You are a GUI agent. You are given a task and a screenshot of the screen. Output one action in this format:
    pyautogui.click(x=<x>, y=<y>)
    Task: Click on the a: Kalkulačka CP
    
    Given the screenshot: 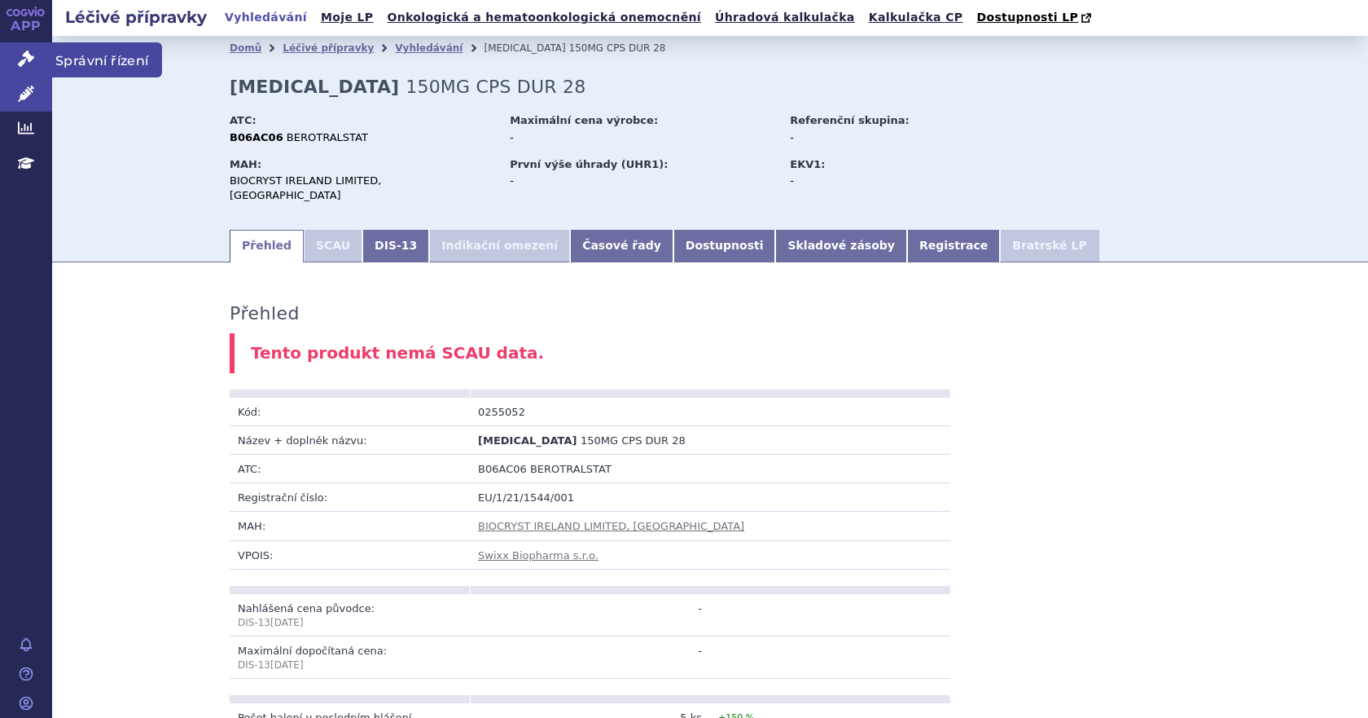 What is the action you would take?
    pyautogui.click(x=916, y=17)
    